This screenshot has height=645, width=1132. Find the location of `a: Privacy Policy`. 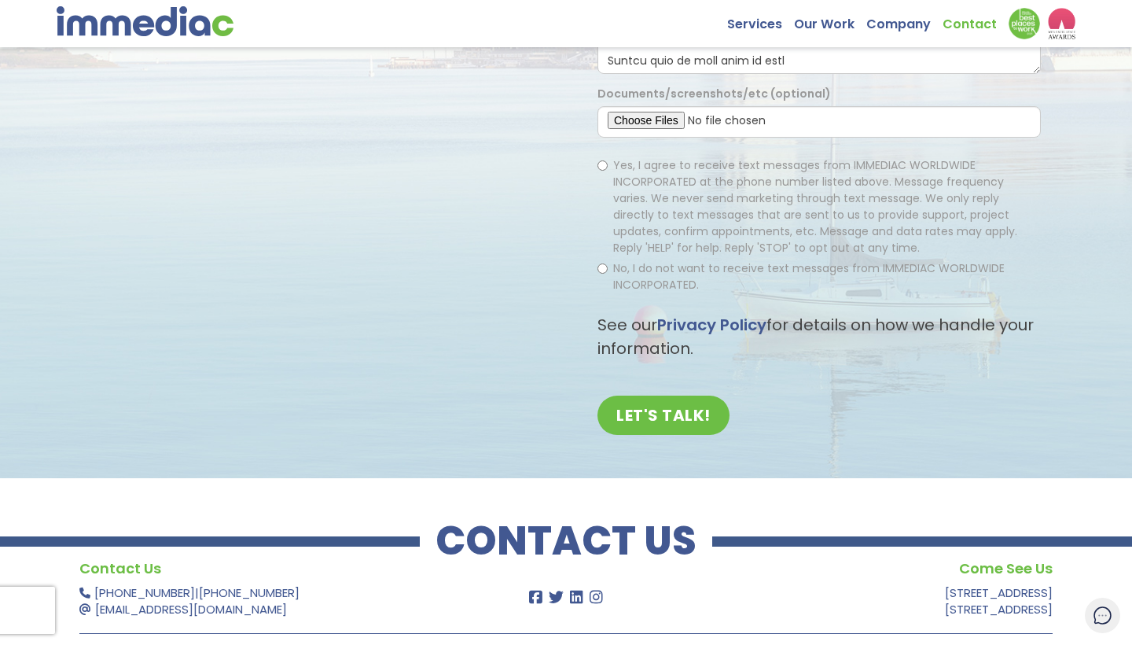

a: Privacy Policy is located at coordinates (712, 325).